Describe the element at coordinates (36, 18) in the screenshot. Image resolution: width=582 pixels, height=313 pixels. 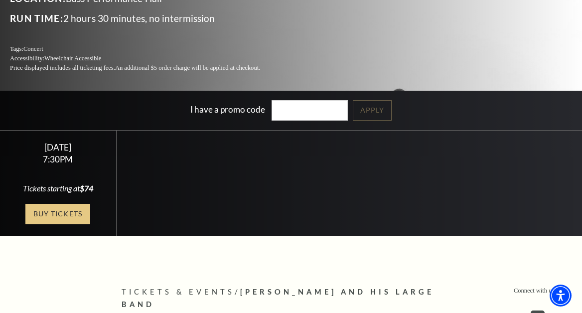
I see `span: Run Time:` at that location.